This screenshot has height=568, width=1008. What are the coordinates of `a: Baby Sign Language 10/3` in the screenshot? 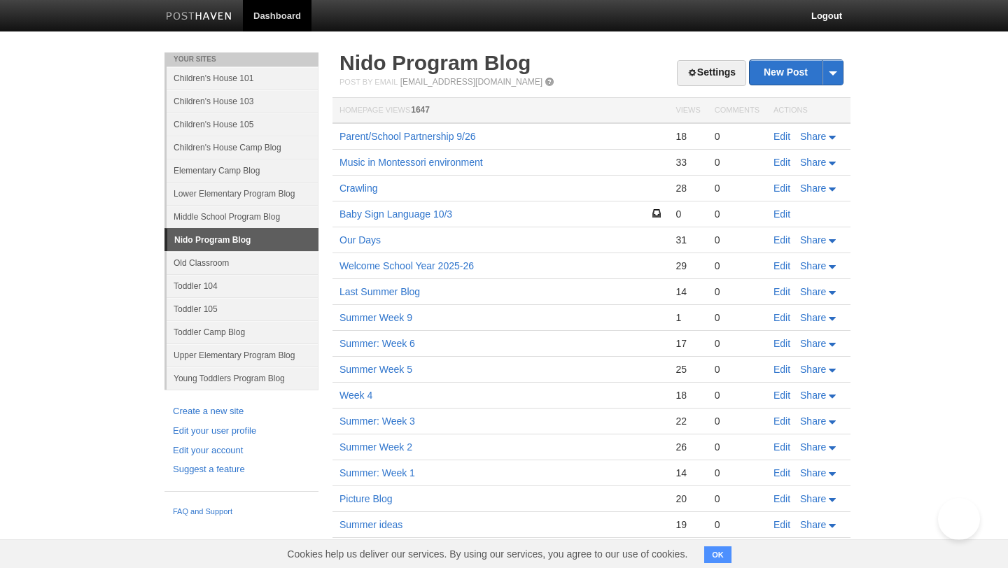 It's located at (395, 214).